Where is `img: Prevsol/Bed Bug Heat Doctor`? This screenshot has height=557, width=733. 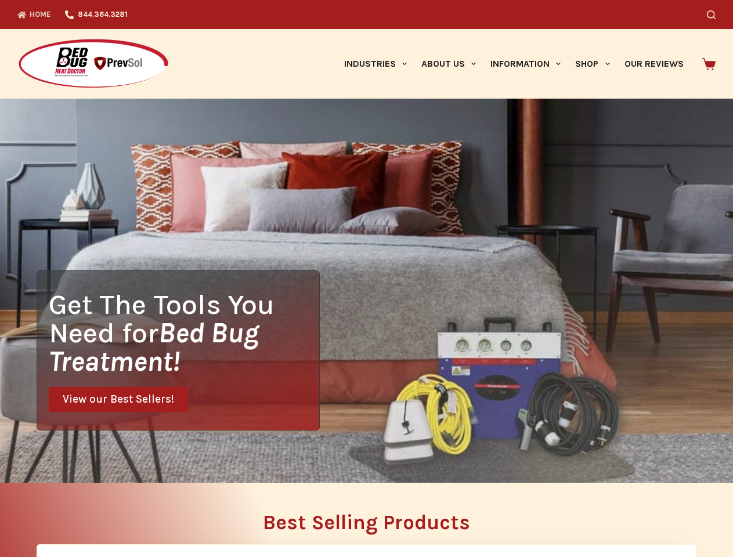 img: Prevsol/Bed Bug Heat Doctor is located at coordinates (93, 64).